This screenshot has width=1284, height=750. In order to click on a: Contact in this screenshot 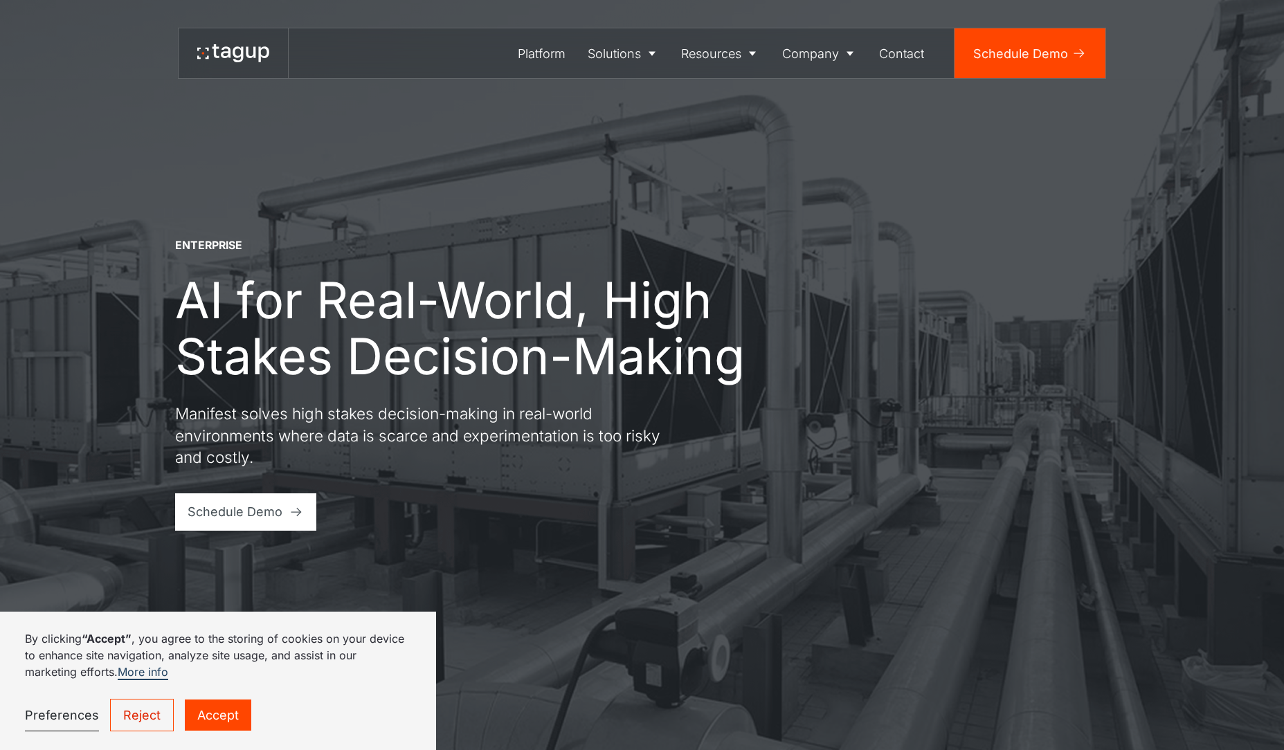, I will do `click(902, 53)`.